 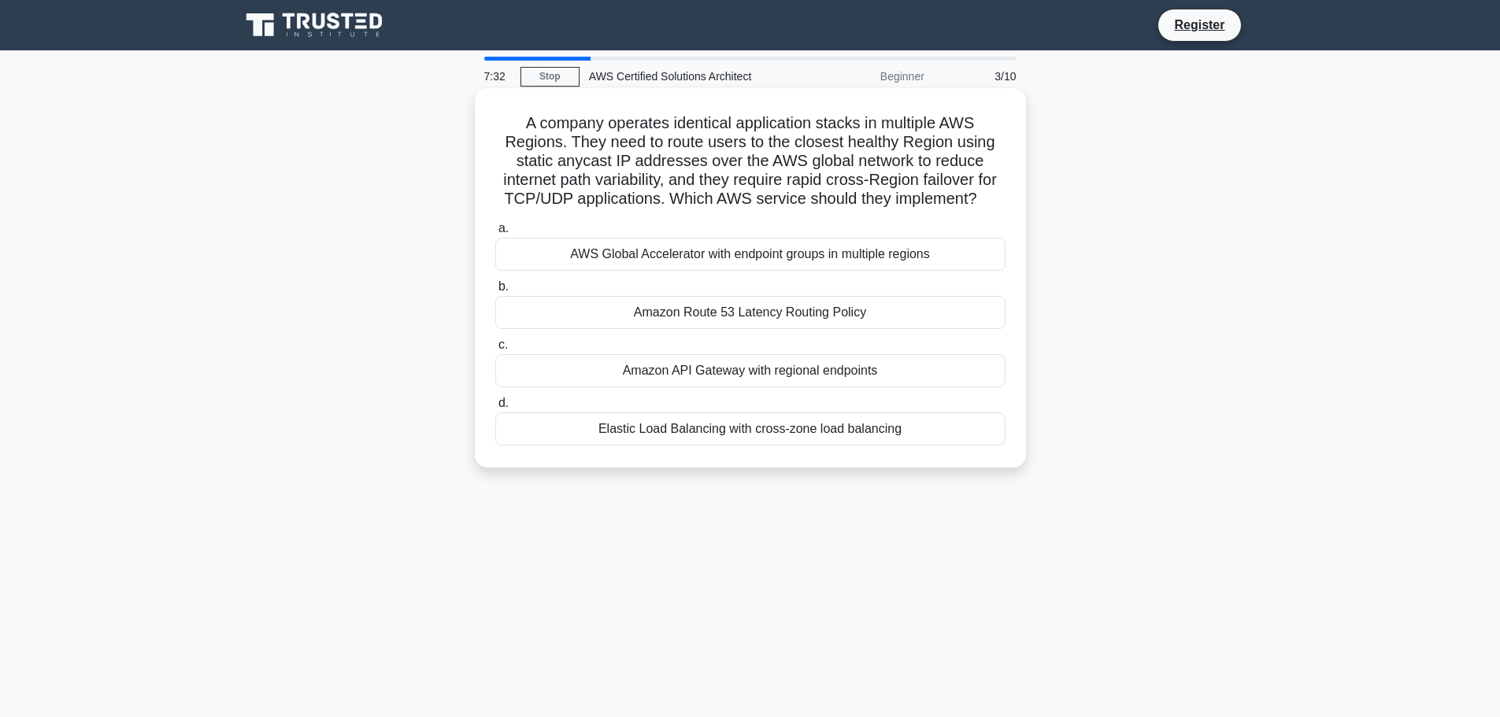 What do you see at coordinates (751, 161) in the screenshot?
I see `h5: A company operates identical application stacks in multiple AWS Regions. They need to route users...` at bounding box center [751, 161].